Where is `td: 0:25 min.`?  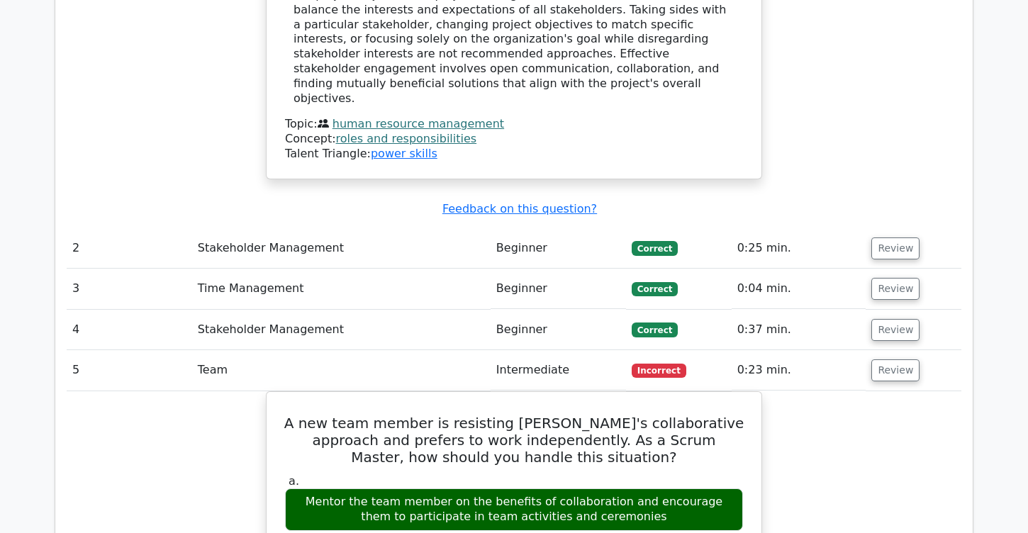 td: 0:25 min. is located at coordinates (799, 248).